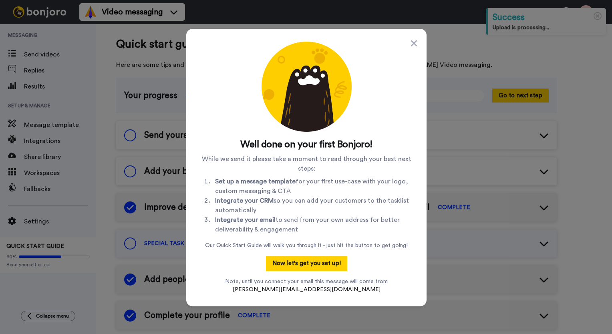 The width and height of the screenshot is (612, 334). What do you see at coordinates (306, 86) in the screenshot?
I see `img: Congratulations` at bounding box center [306, 86].